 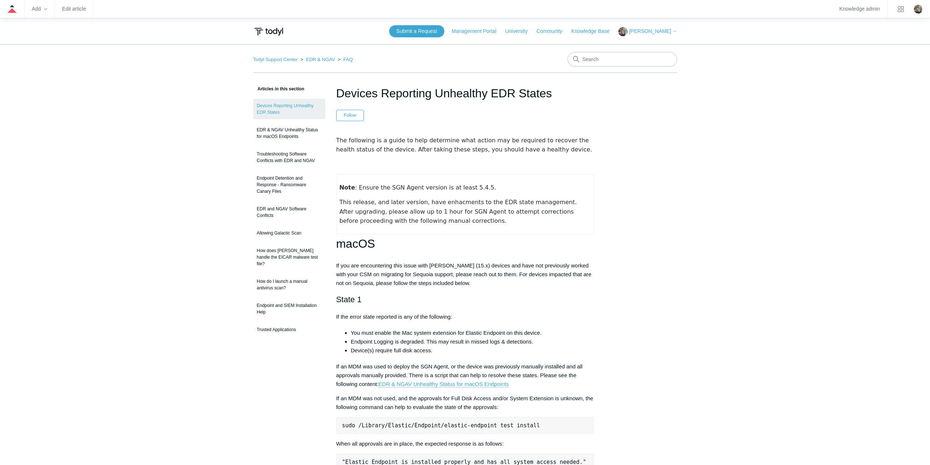 What do you see at coordinates (289, 308) in the screenshot?
I see `a: Endpoint and SIEM Installation Help` at bounding box center [289, 308].